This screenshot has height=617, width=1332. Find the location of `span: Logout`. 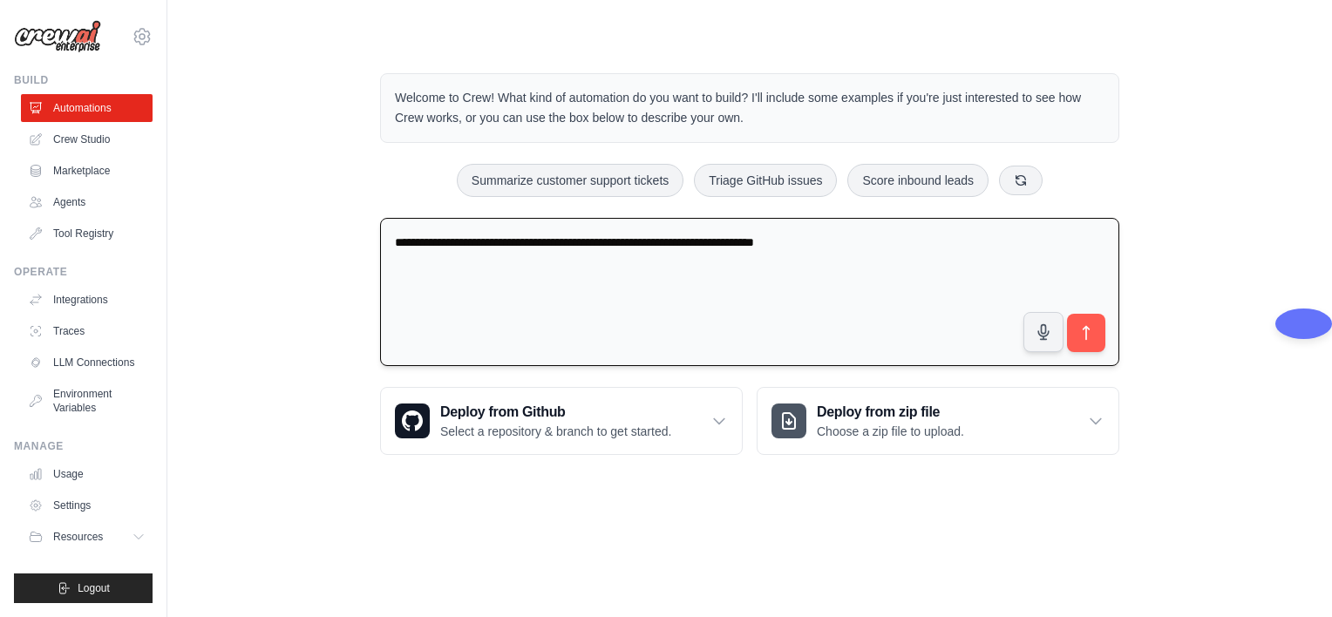

span: Logout is located at coordinates (93, 588).